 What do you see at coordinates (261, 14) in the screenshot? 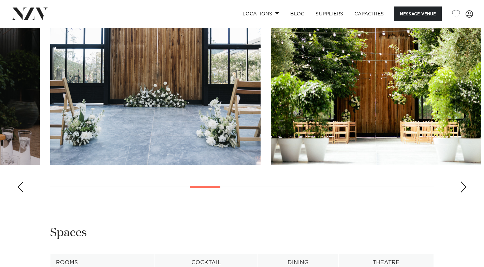
I see `a: Locations` at bounding box center [261, 14].